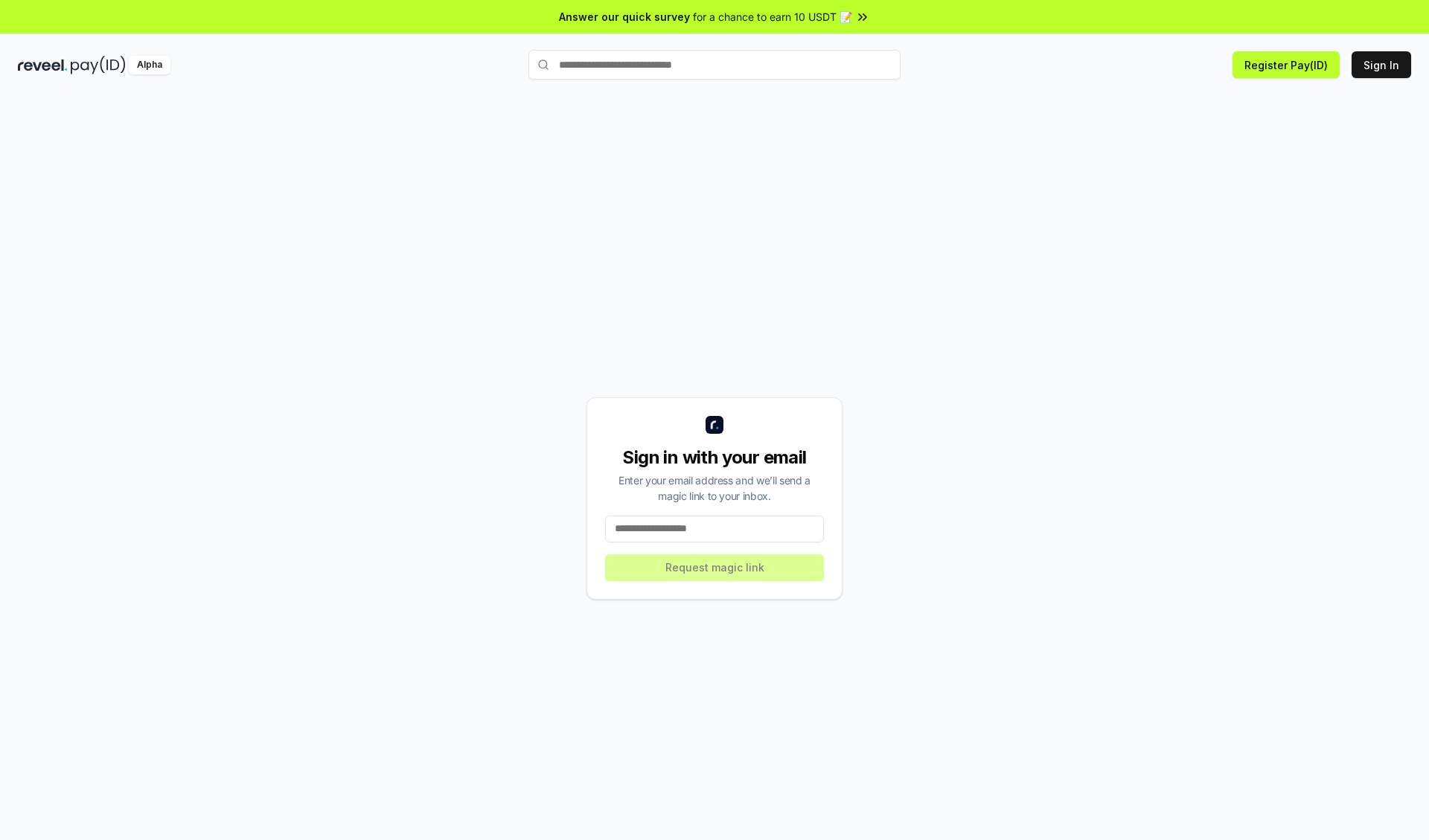  Describe the element at coordinates (43, 64) in the screenshot. I see `img: reveel_dark` at that location.